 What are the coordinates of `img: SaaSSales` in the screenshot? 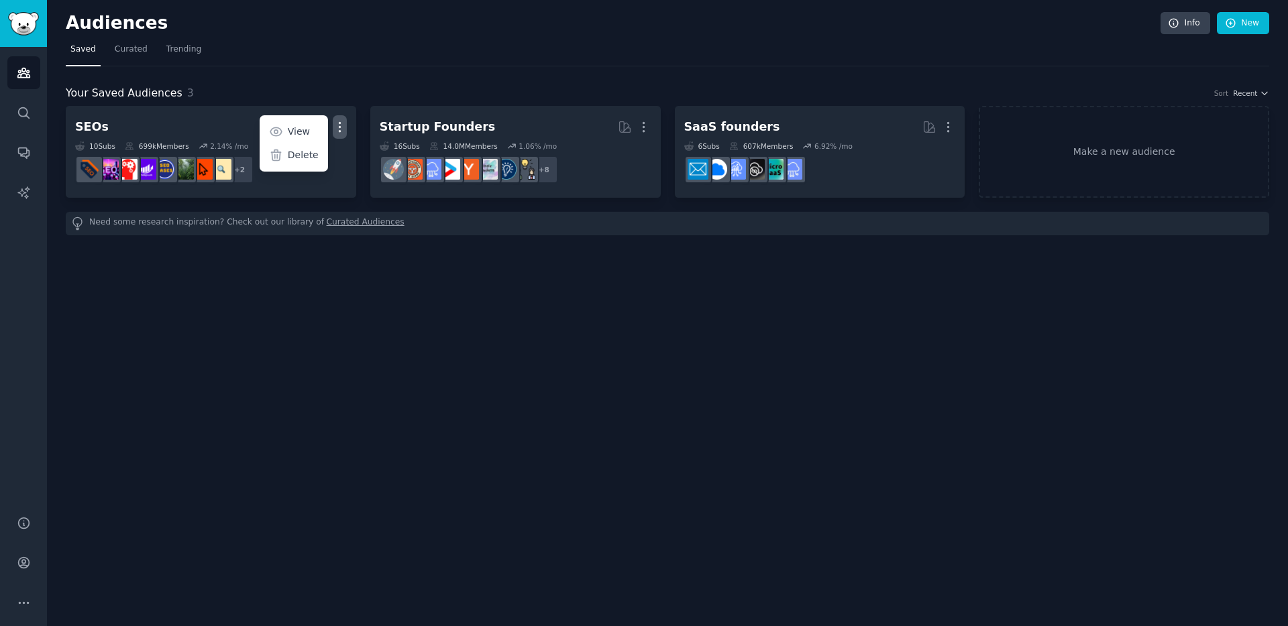 It's located at (735, 169).